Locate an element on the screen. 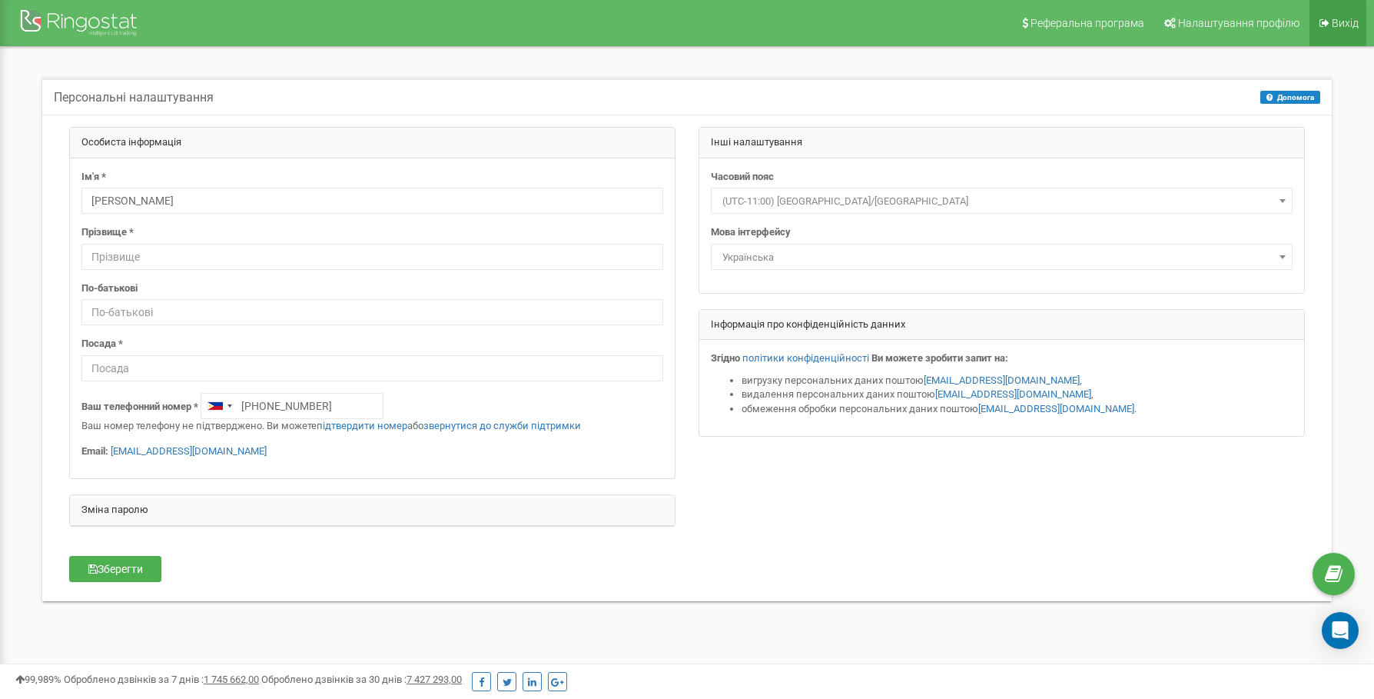  li: видалення персональних даних поштою , is located at coordinates (1017, 394).